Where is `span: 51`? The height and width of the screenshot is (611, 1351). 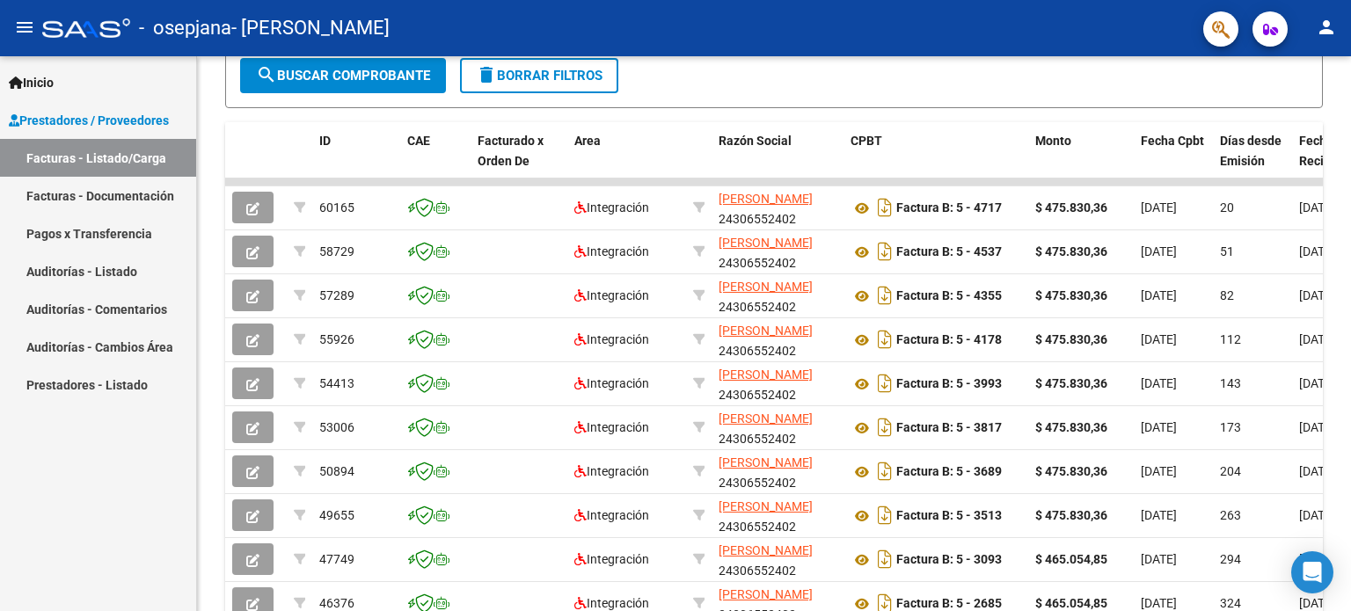
span: 51 is located at coordinates (1227, 252).